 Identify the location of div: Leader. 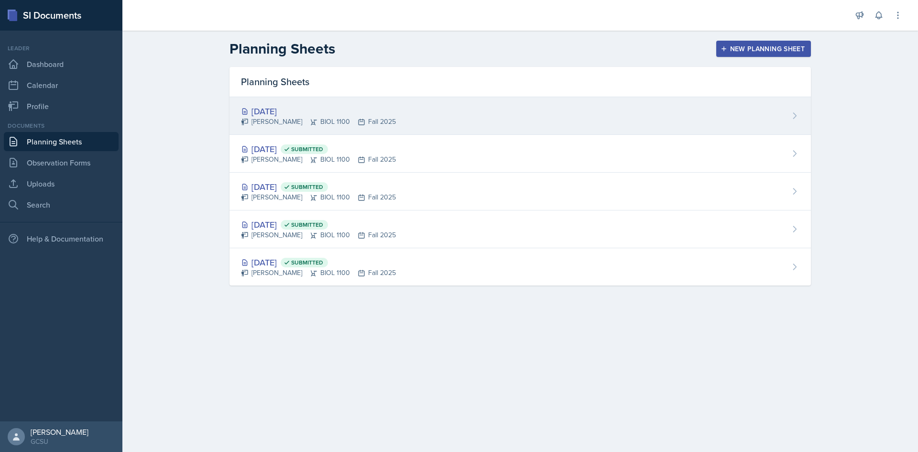
(61, 48).